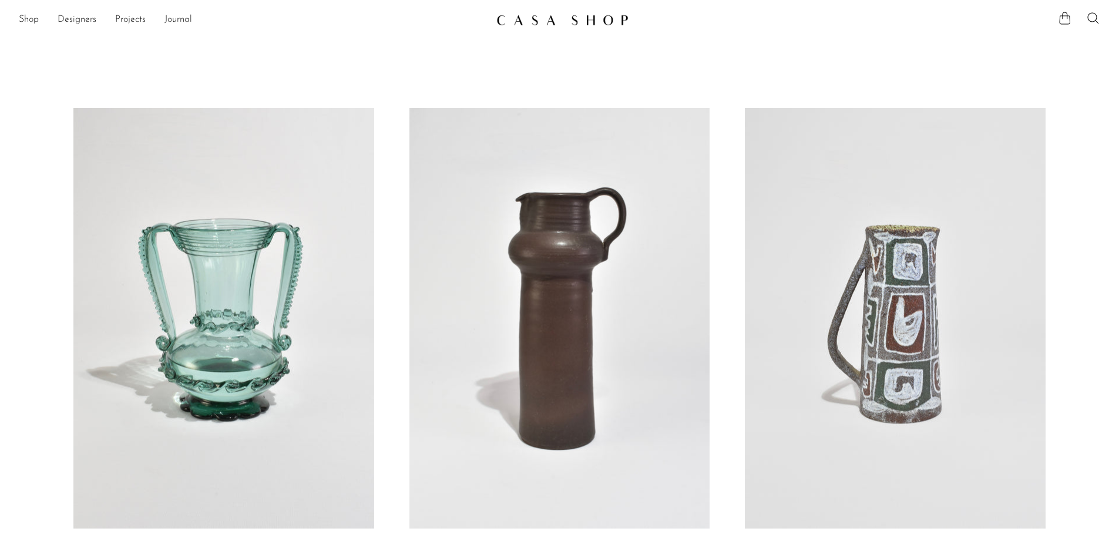 The width and height of the screenshot is (1119, 535). I want to click on ul: NEW HEADER MENU, so click(253, 20).